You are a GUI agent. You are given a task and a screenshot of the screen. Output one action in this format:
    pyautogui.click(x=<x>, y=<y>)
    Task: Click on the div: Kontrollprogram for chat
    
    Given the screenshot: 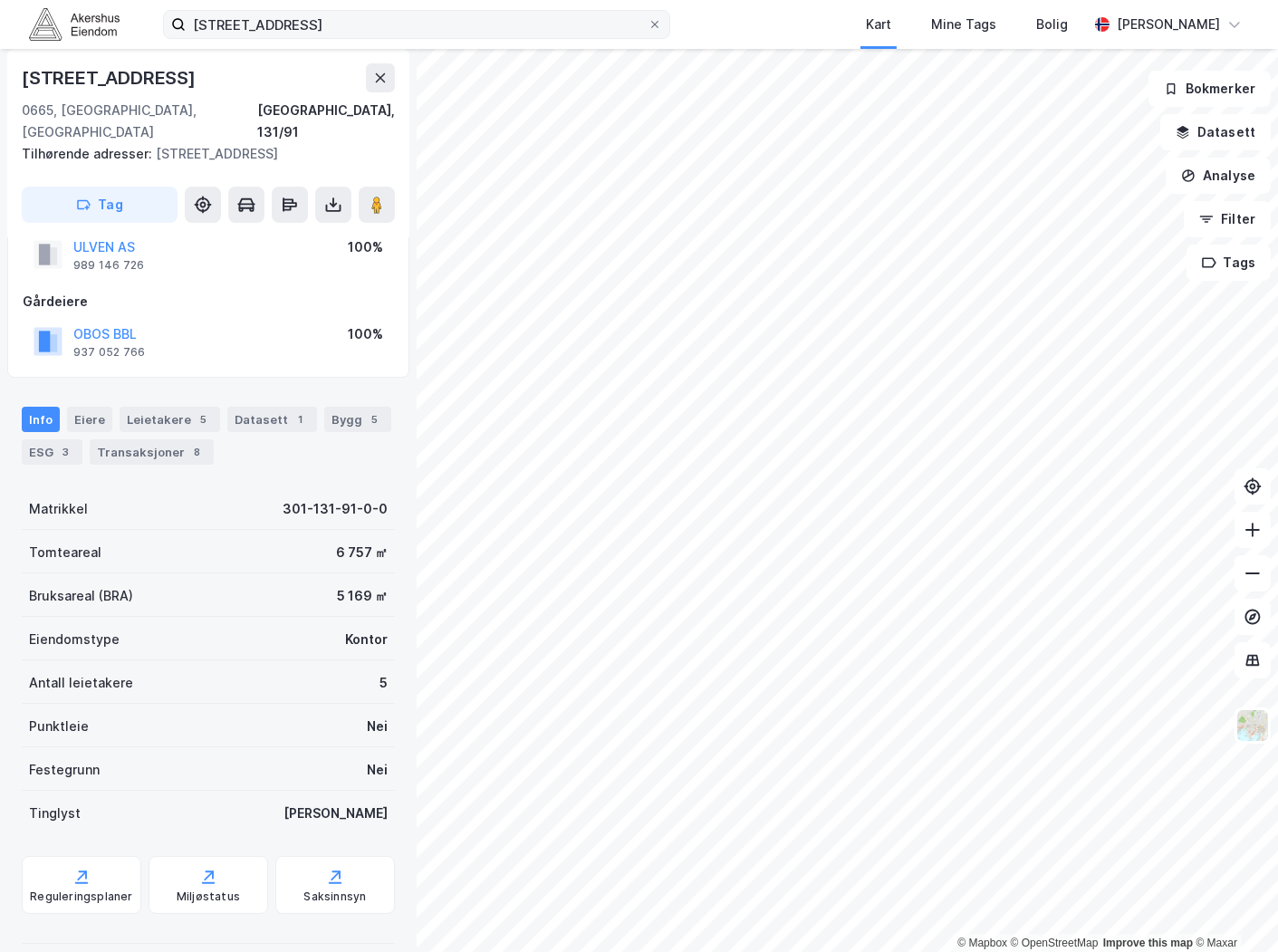 What is the action you would take?
    pyautogui.click(x=1233, y=908)
    